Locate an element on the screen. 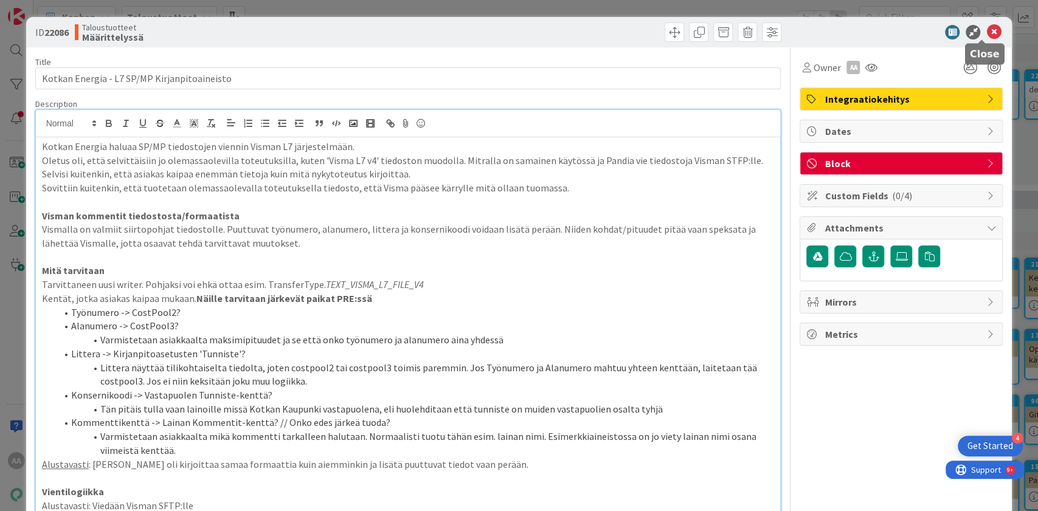 The height and width of the screenshot is (511, 1038). b: 22086 is located at coordinates (57, 32).